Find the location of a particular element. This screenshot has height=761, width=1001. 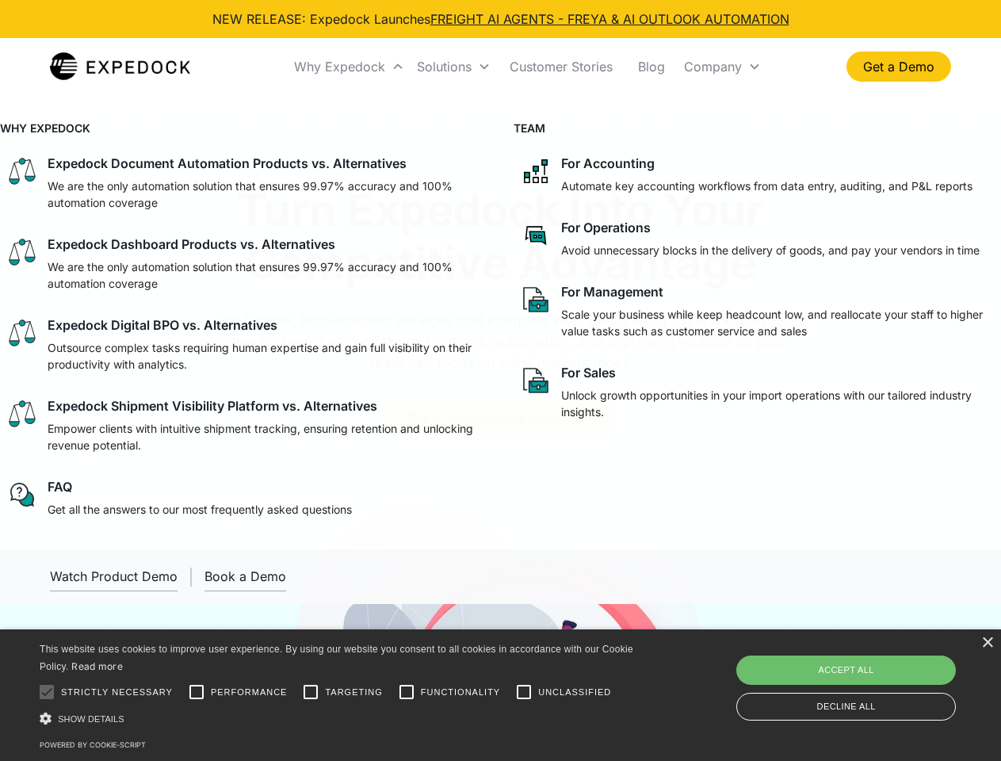

span: Unclassified is located at coordinates (575, 692).